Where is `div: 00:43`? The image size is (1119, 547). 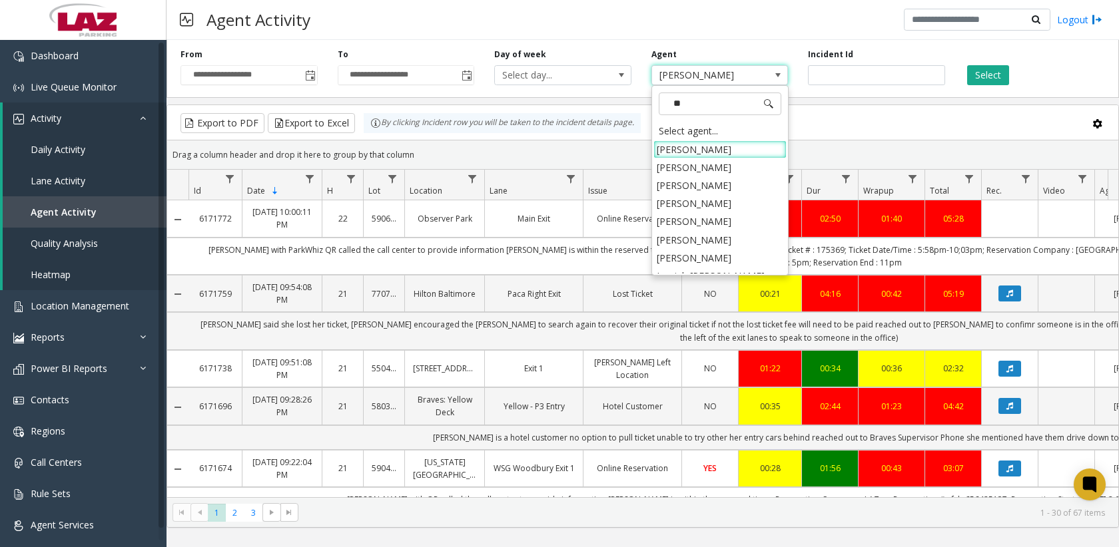 div: 00:43 is located at coordinates (891, 468).